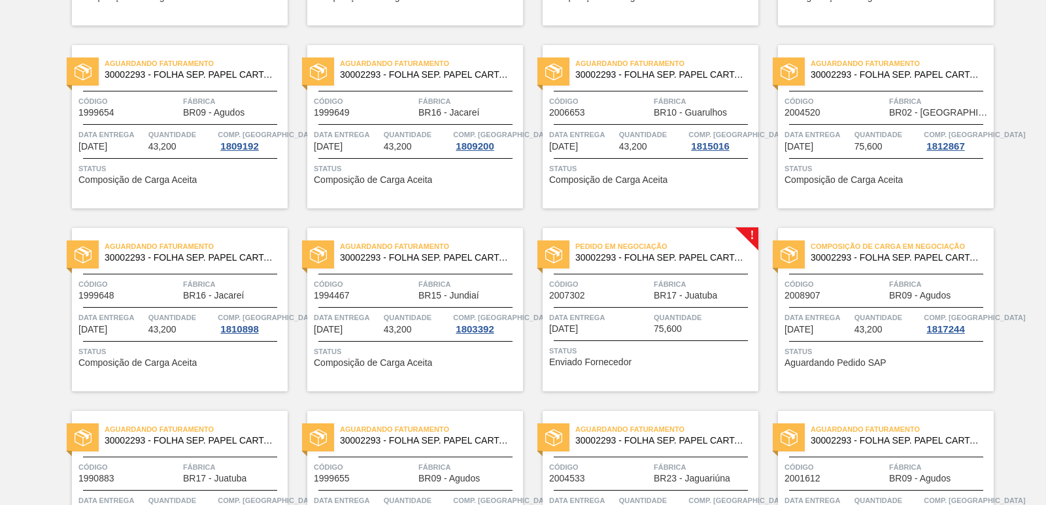  I want to click on span: BR16 - Jacareí, so click(448, 112).